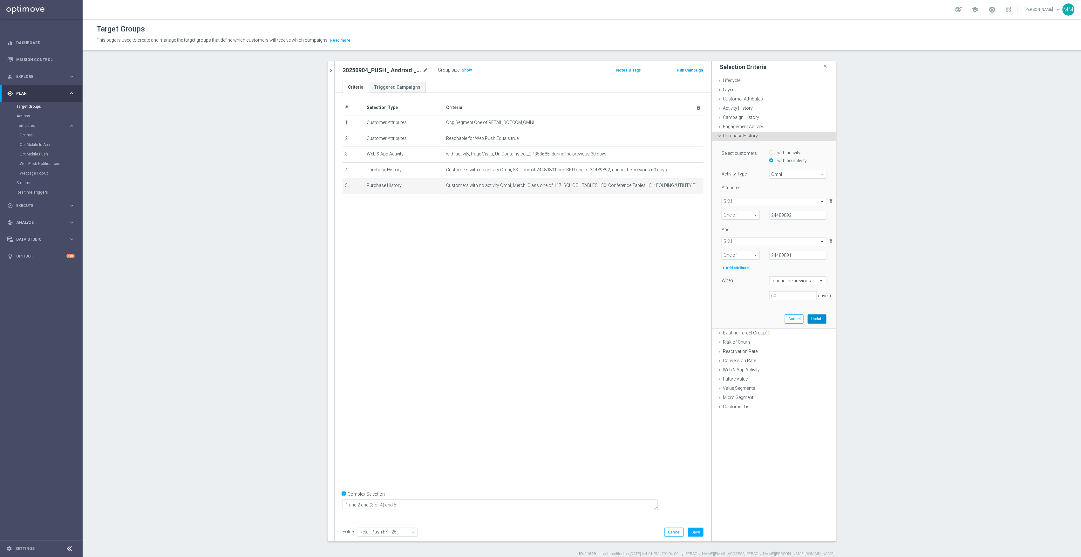  Describe the element at coordinates (41, 43) in the screenshot. I see `div: equalizer Dashboard` at that location.